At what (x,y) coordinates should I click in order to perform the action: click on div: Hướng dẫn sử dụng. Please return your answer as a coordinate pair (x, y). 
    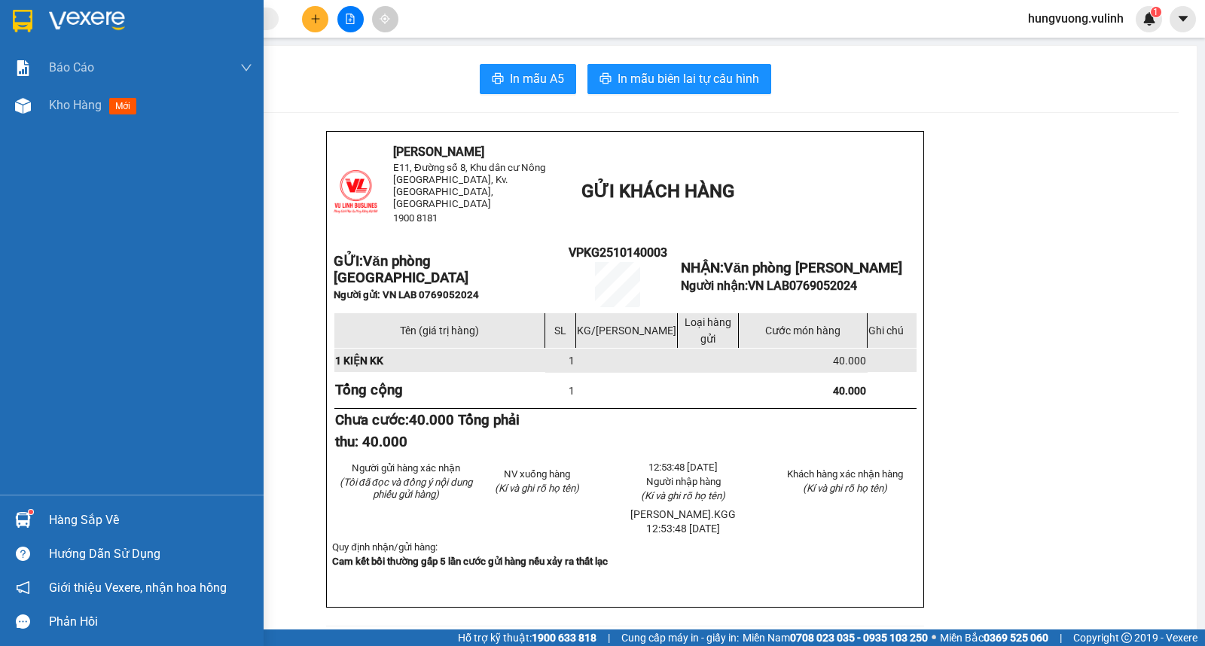
    Looking at the image, I should click on (151, 554).